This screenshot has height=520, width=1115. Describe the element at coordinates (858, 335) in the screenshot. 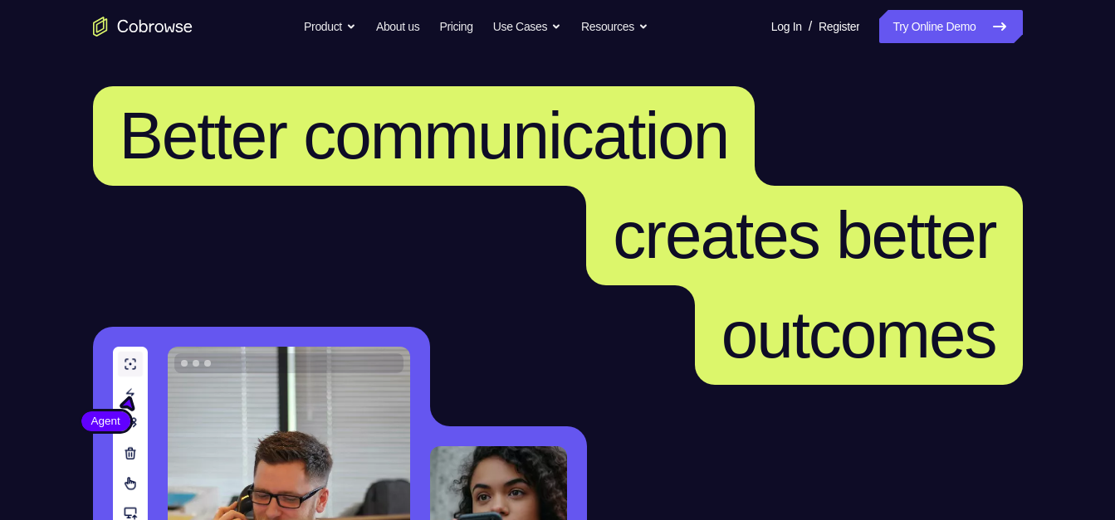

I see `span: outcomes` at that location.